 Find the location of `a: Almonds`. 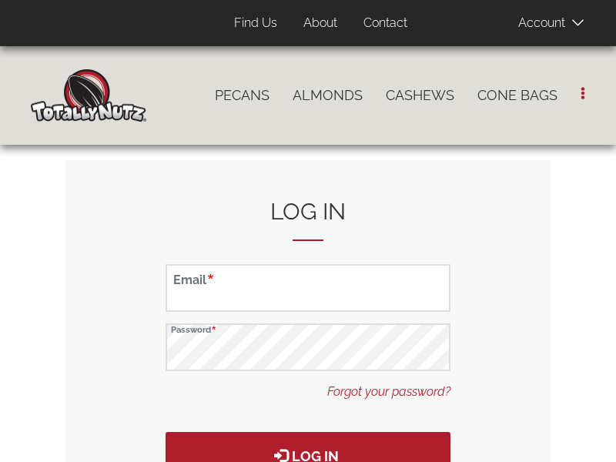

a: Almonds is located at coordinates (327, 96).